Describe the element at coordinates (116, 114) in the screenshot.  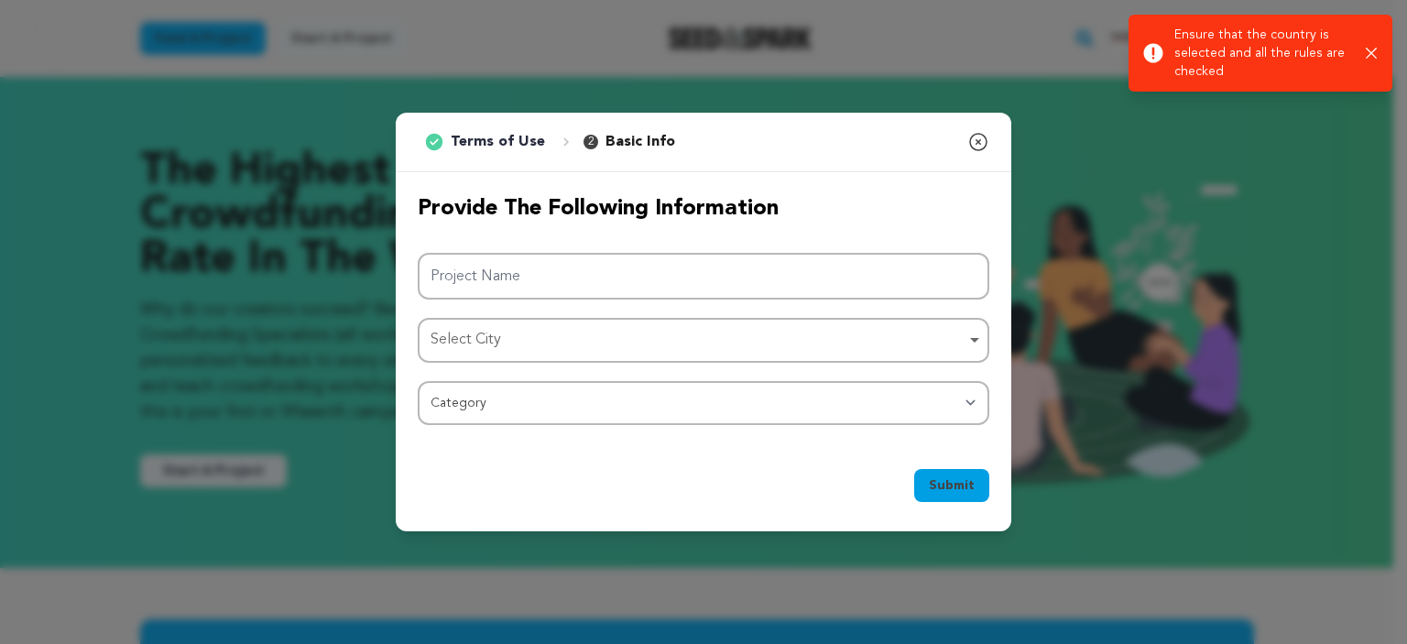
I see `div: Domain Overview` at that location.